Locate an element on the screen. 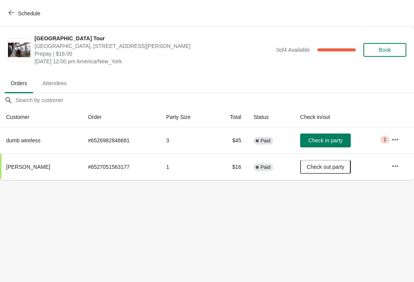  span: Book is located at coordinates (385, 50).